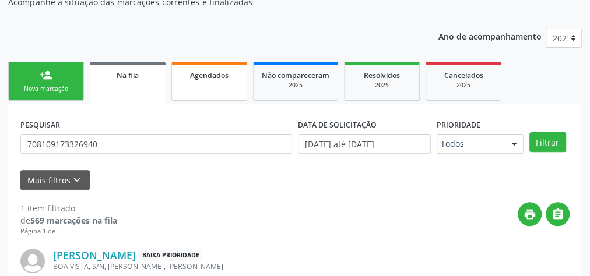  Describe the element at coordinates (382, 75) in the screenshot. I see `span: Resolvidos` at that location.